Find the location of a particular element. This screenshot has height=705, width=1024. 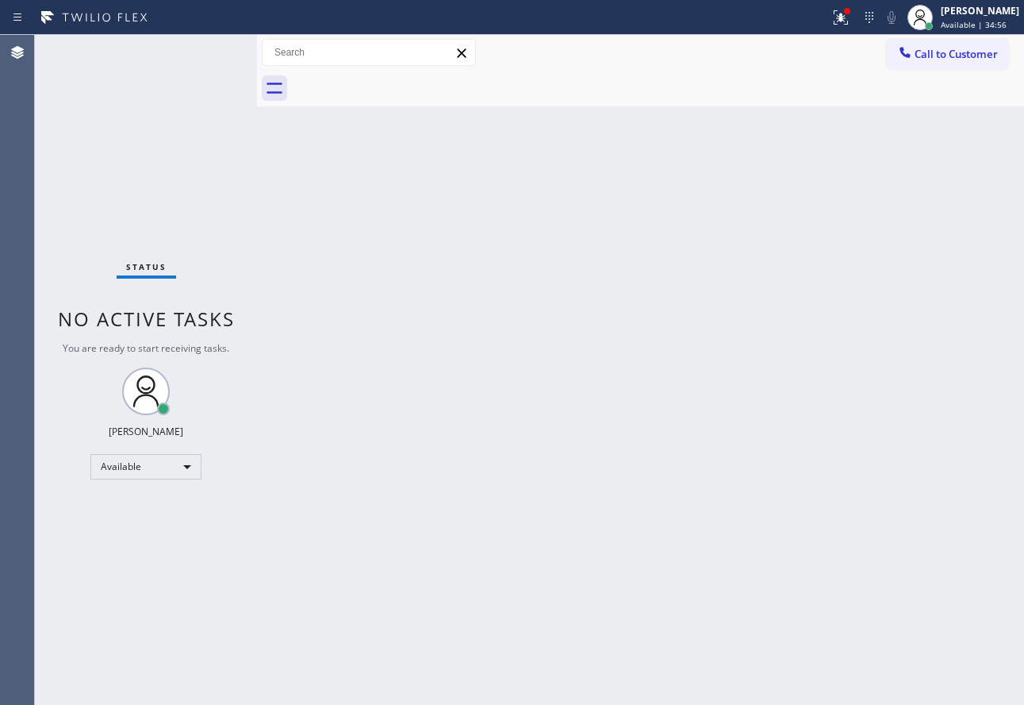

span: You are ready to start receiving tasks. is located at coordinates (146, 348).